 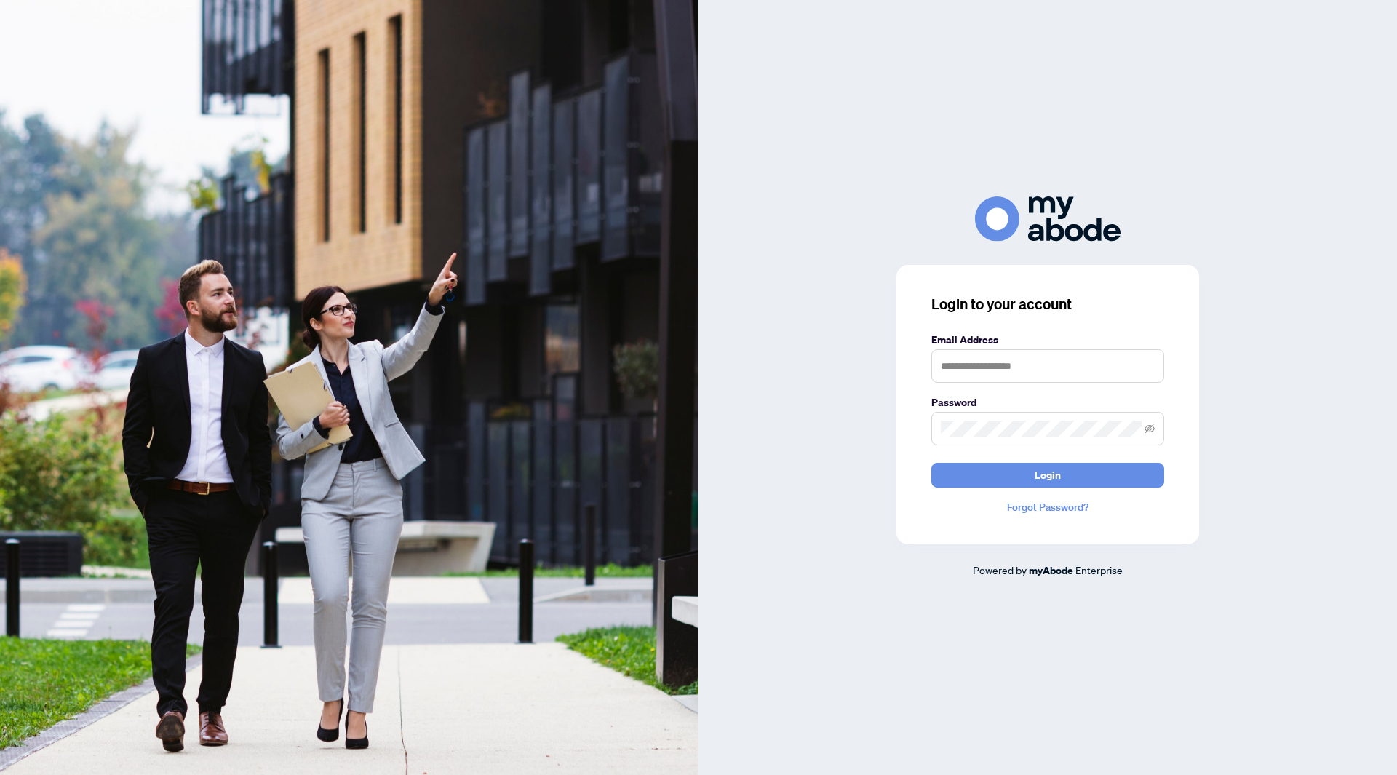 What do you see at coordinates (1047, 475) in the screenshot?
I see `span: Login` at bounding box center [1047, 475].